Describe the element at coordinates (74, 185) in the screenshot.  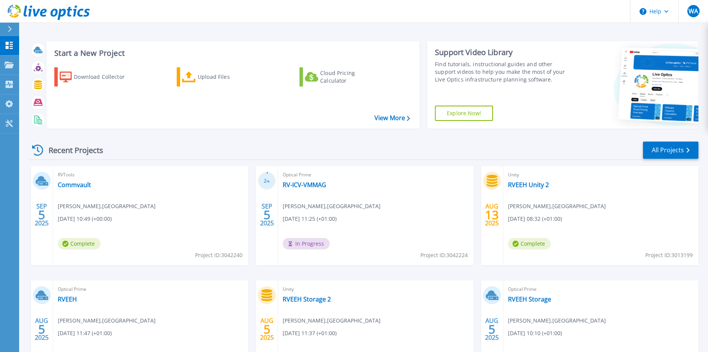
I see `a: Commvault` at that location.